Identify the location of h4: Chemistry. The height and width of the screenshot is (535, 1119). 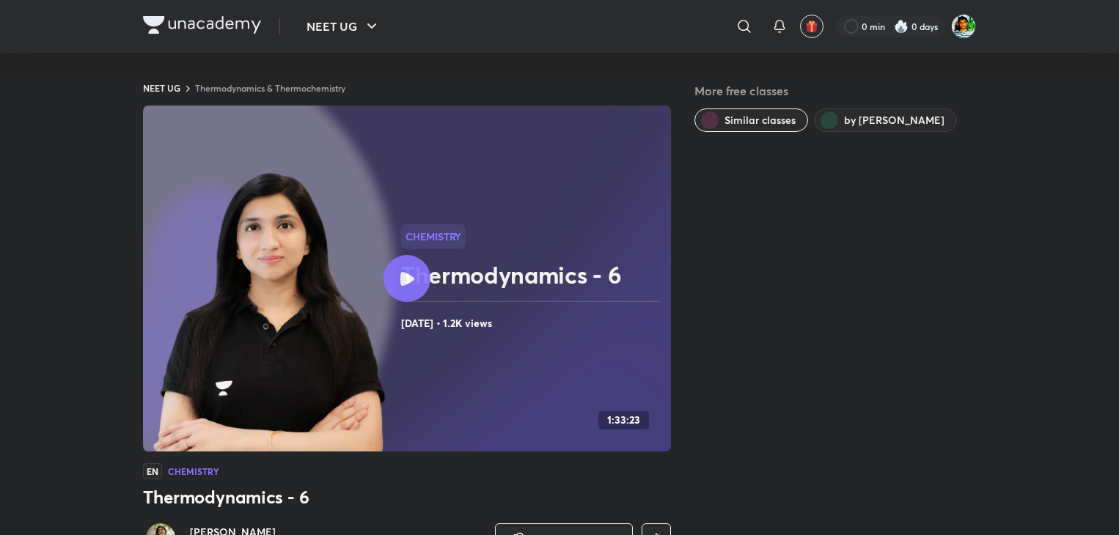
(193, 471).